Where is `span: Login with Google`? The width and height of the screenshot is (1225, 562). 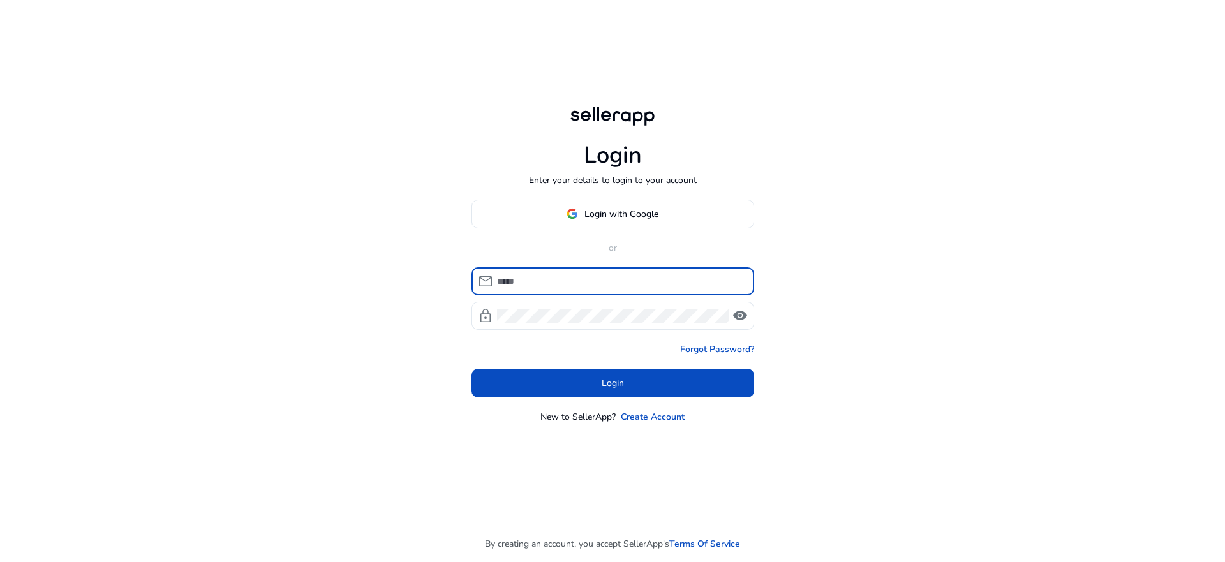
span: Login with Google is located at coordinates (622, 214).